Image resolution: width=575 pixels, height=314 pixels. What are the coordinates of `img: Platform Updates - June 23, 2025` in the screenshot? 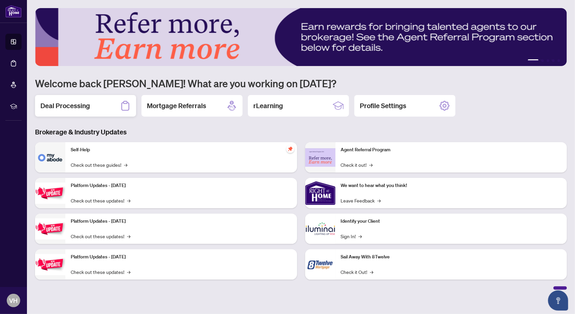 It's located at (50, 264).